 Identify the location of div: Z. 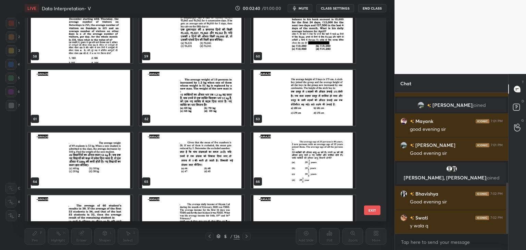
(13, 216).